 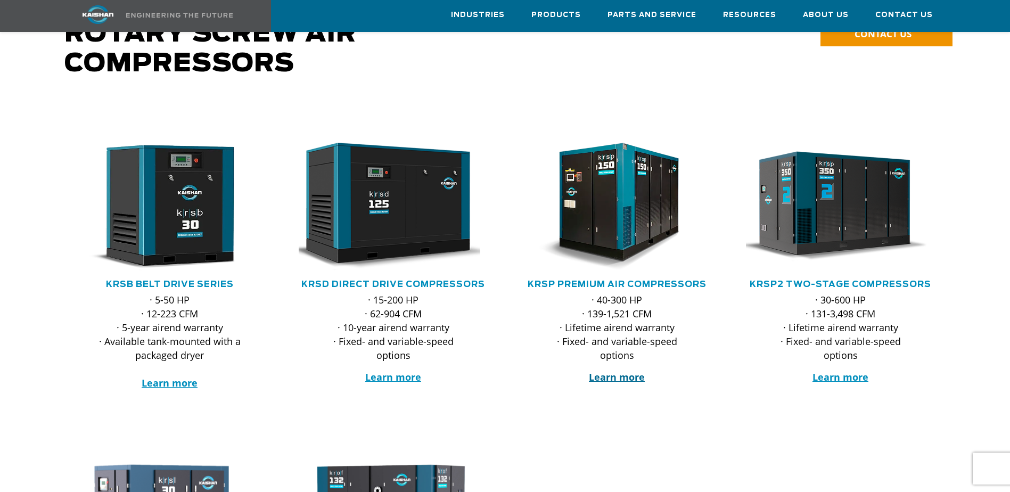 I want to click on span: CONTACT US, so click(x=883, y=34).